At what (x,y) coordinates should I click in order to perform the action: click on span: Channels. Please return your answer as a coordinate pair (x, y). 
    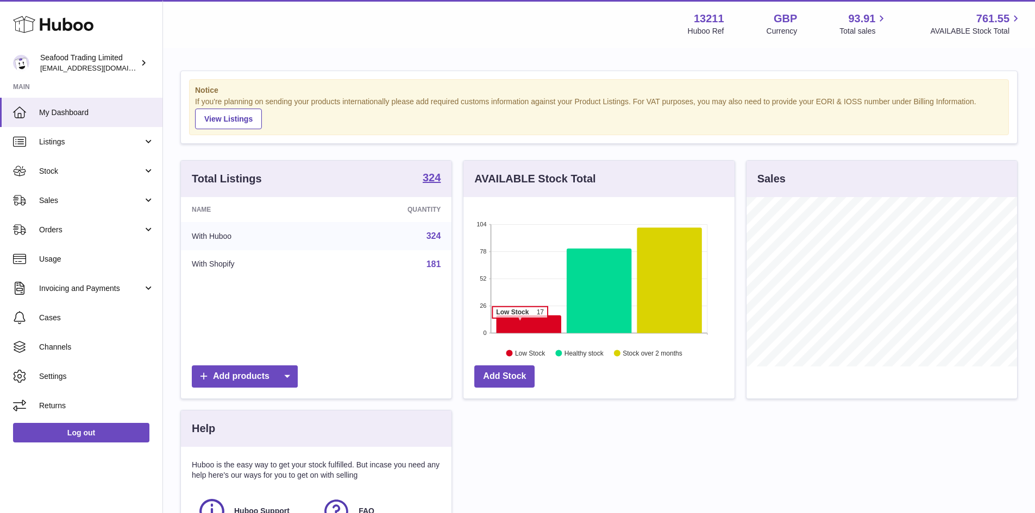
    Looking at the image, I should click on (97, 347).